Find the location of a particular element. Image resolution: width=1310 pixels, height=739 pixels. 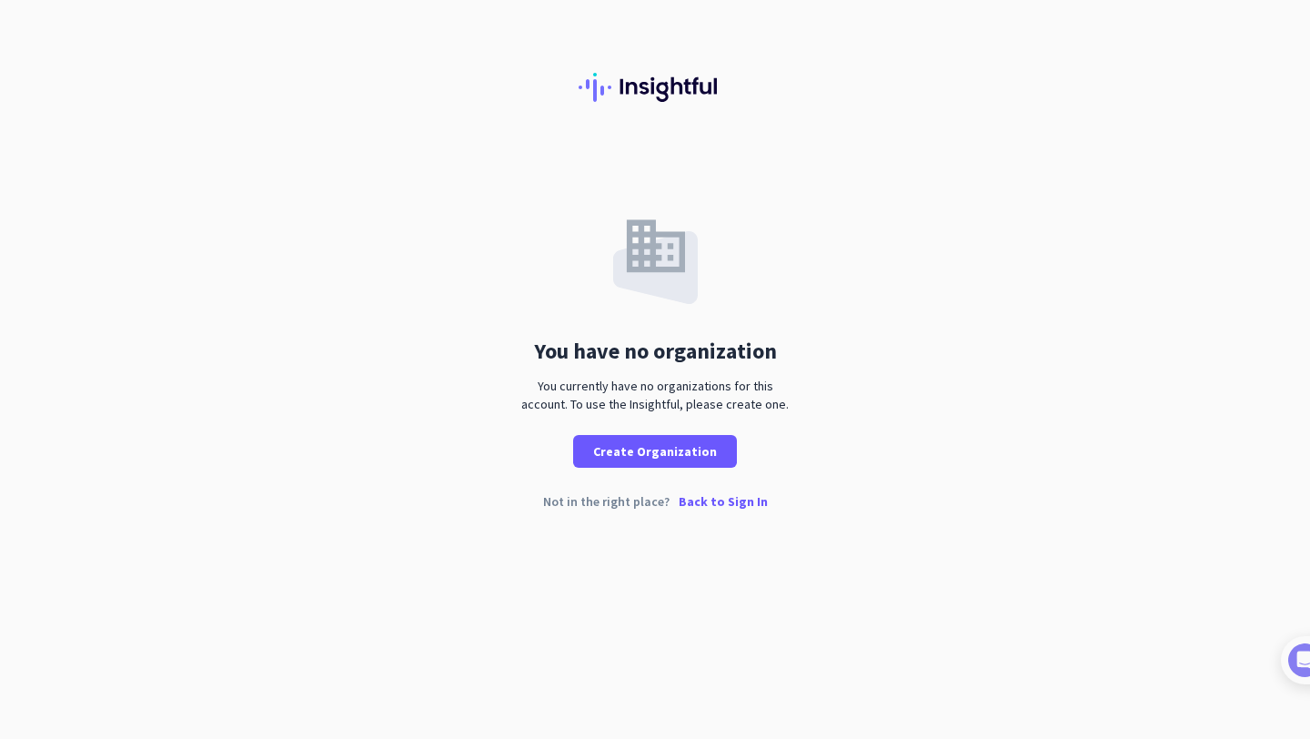

div: You have no organization is located at coordinates (655, 351).